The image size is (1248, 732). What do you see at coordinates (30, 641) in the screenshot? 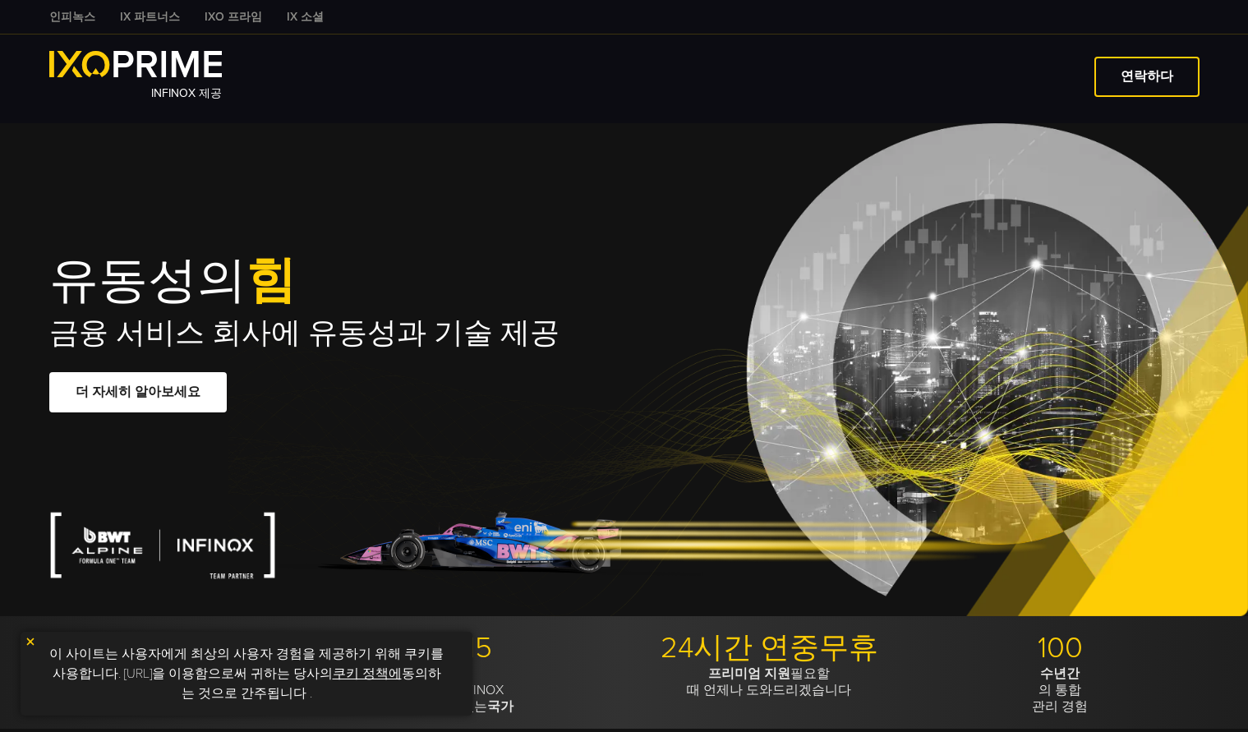
I see `img: 노란색 닫기 아이콘` at bounding box center [30, 641].